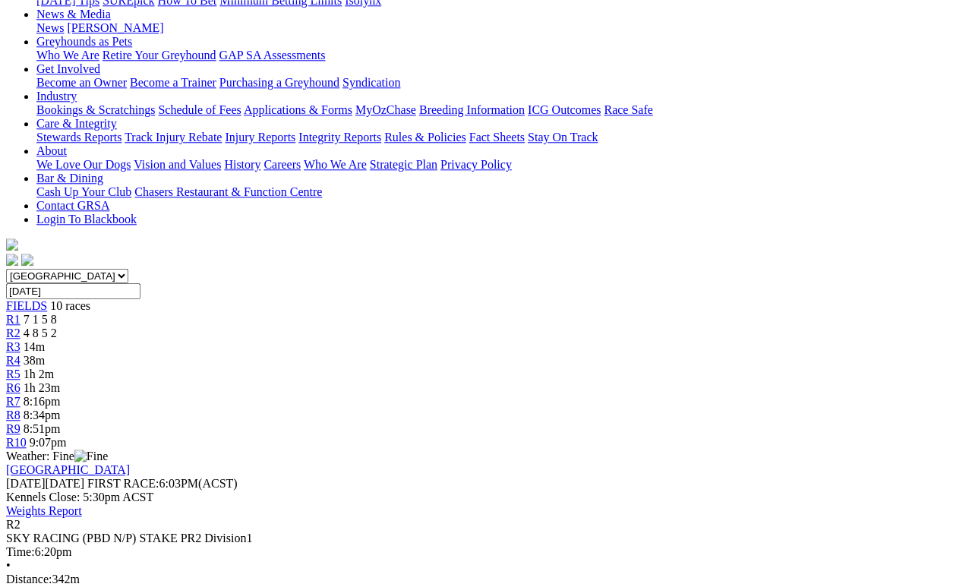  I want to click on div: Kennels Close: 5:30pm ACST, so click(486, 497).